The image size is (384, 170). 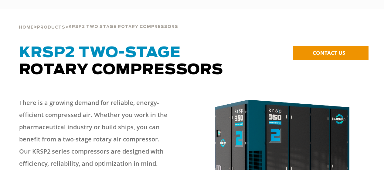 I want to click on a: CONTACT US, so click(x=331, y=53).